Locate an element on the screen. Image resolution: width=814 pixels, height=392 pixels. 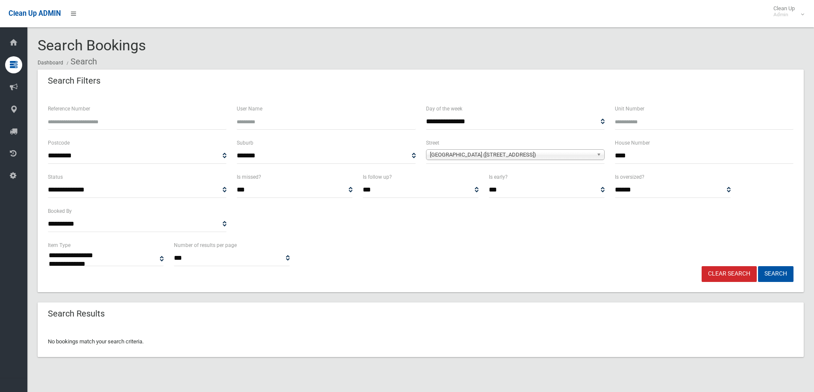
label: Suburb is located at coordinates (245, 143).